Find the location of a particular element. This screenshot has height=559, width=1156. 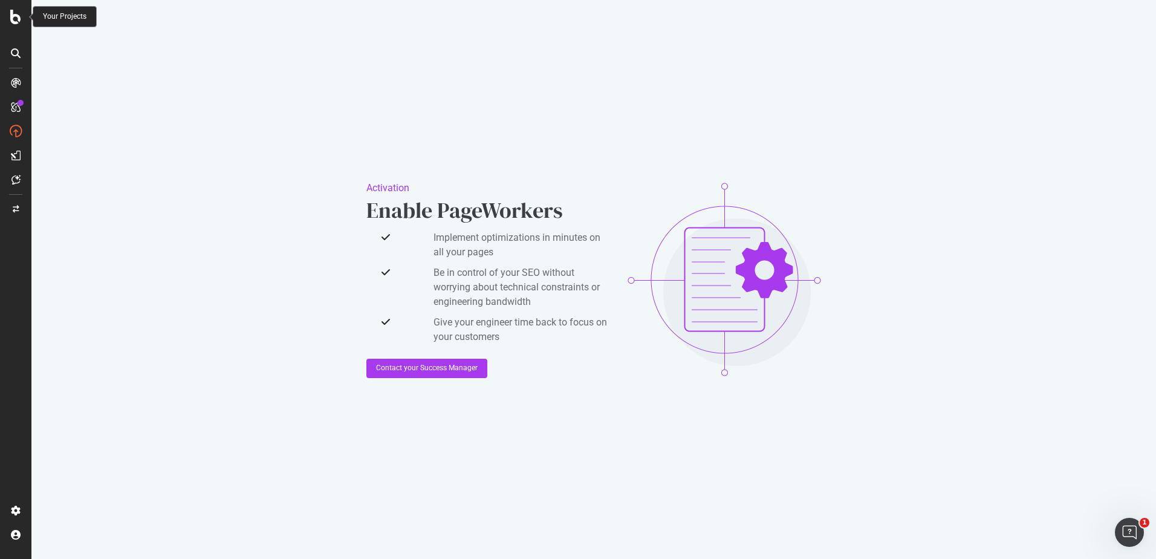

div: Activation is located at coordinates (487, 188).